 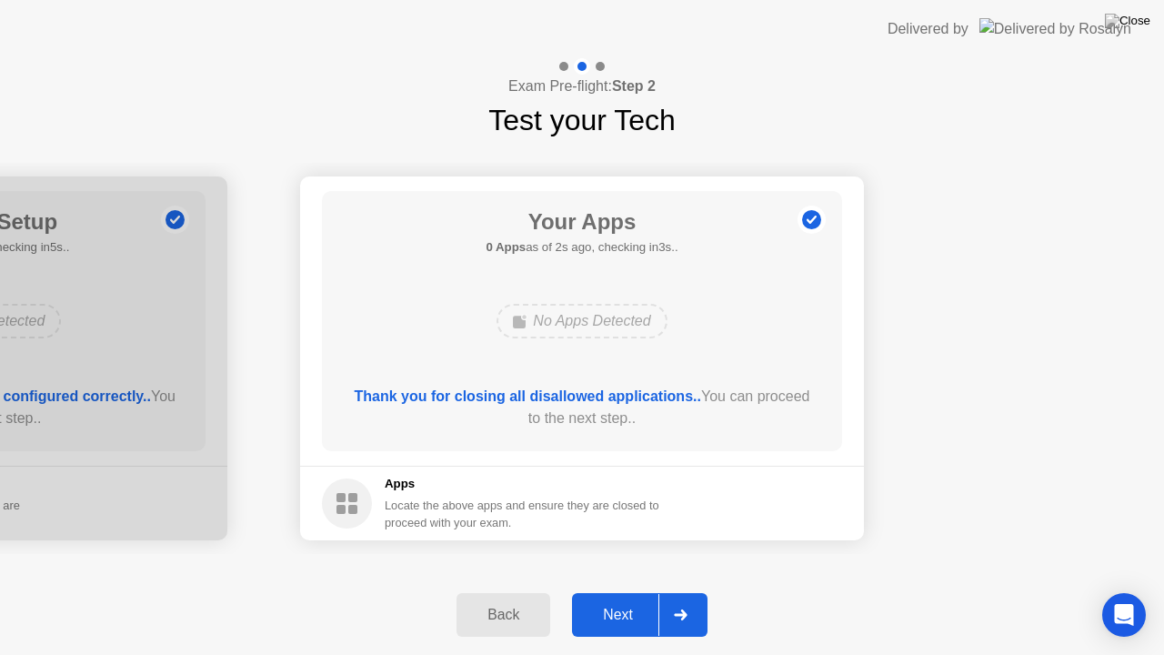 What do you see at coordinates (1055, 28) in the screenshot?
I see `img: Delivered by Rosalyn` at bounding box center [1055, 28].